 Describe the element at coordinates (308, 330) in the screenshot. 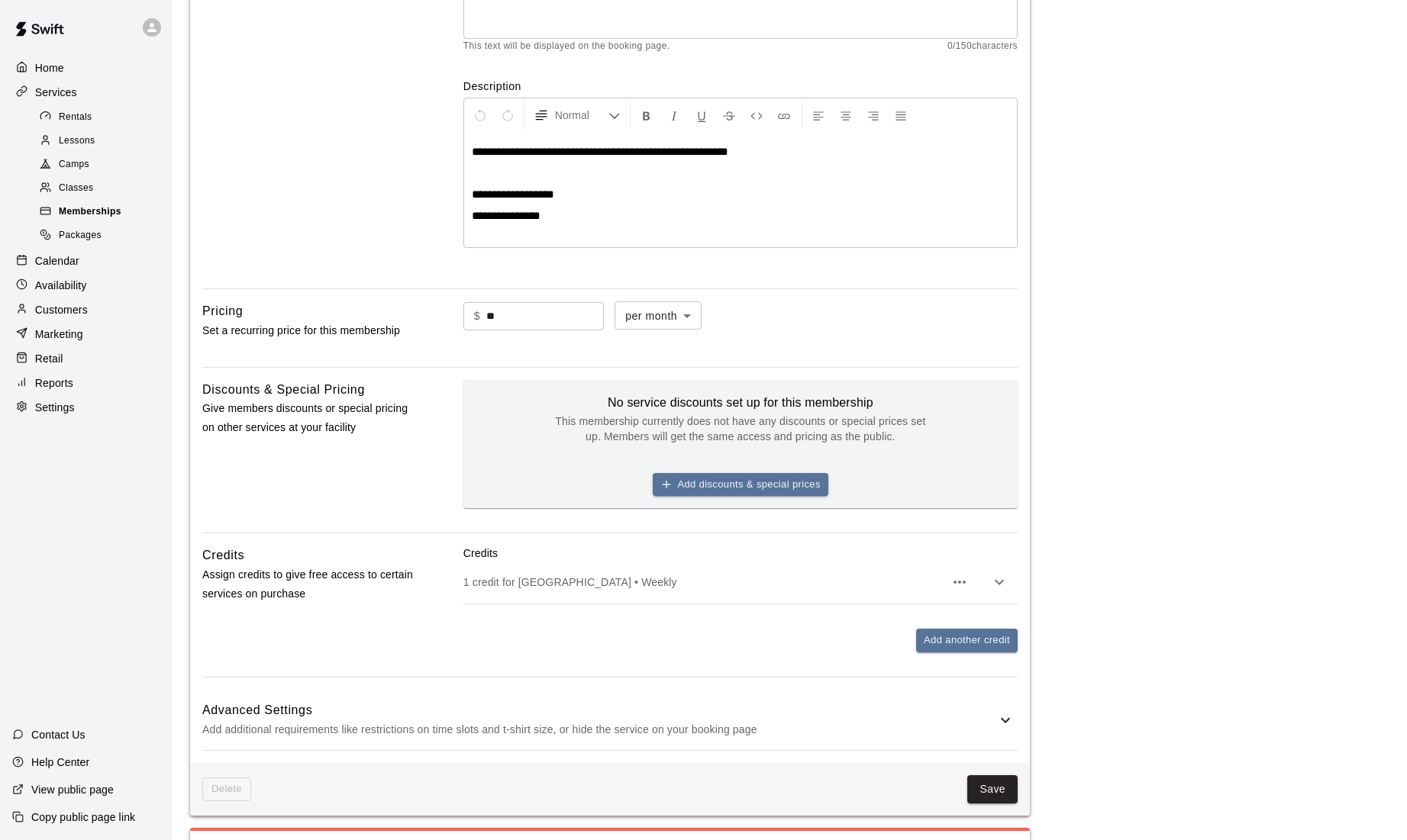

I see `p: Set a recurring price for this membership` at that location.